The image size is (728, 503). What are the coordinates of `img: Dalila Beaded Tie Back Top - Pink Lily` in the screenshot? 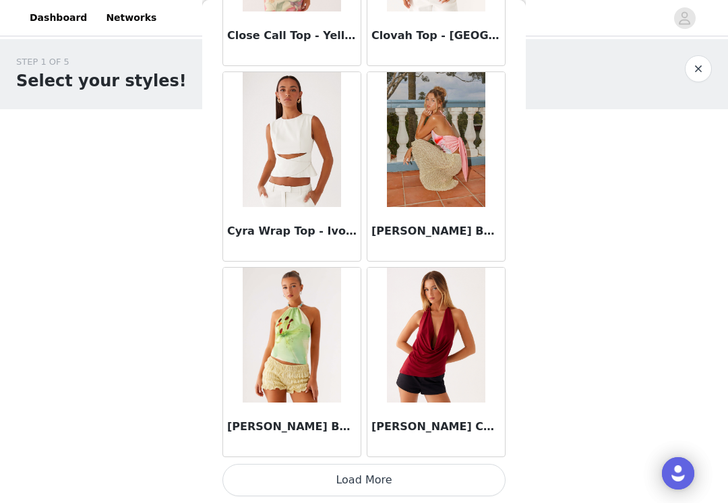 It's located at (435, 140).